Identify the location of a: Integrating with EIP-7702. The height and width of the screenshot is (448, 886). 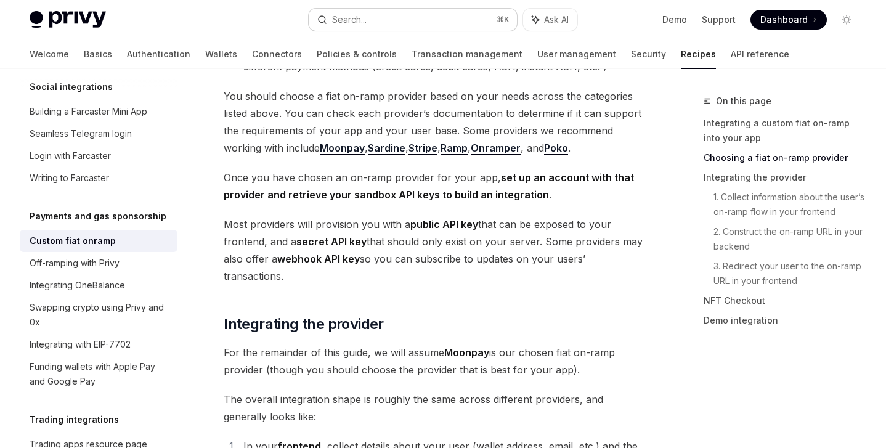
(99, 344).